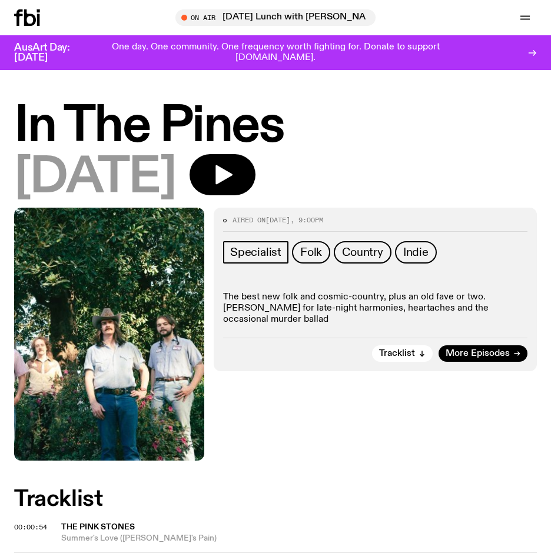 The width and height of the screenshot is (551, 560). Describe the element at coordinates (307, 220) in the screenshot. I see `span: , 9:00pm` at that location.